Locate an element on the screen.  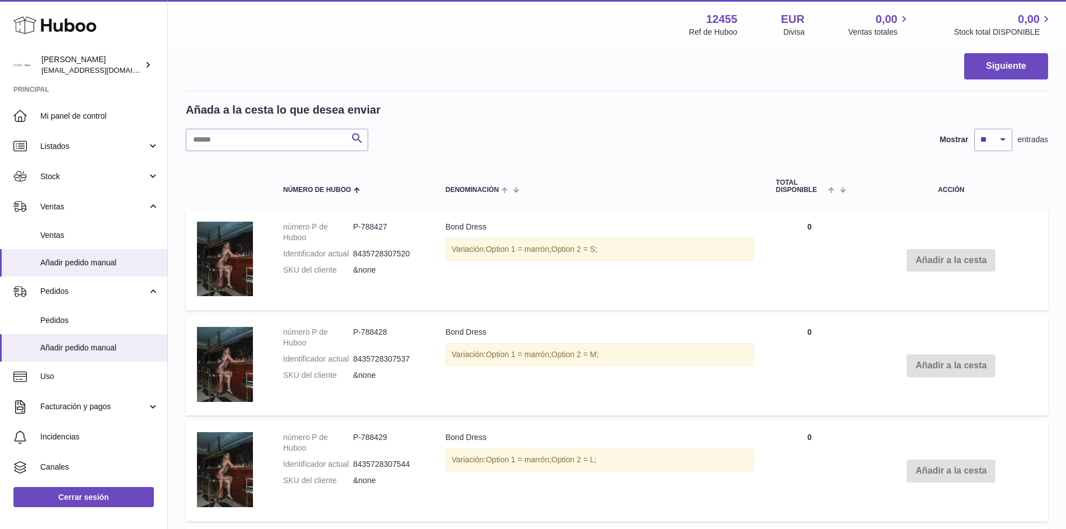
span: Option 2 = M; is located at coordinates (575, 354).